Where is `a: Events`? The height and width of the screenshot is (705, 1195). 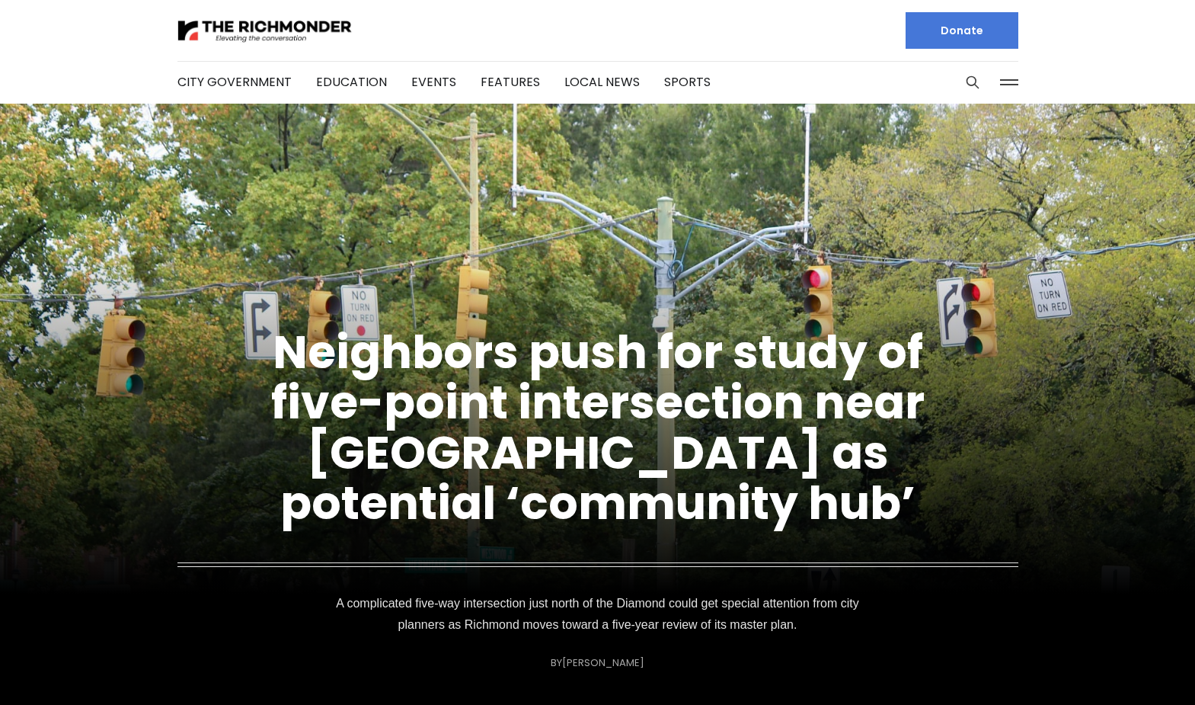
a: Events is located at coordinates (433, 82).